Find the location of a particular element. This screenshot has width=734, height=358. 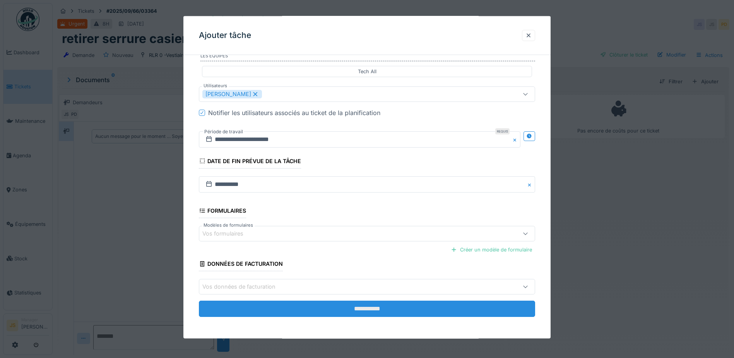

div: Données de facturation is located at coordinates (241, 264).